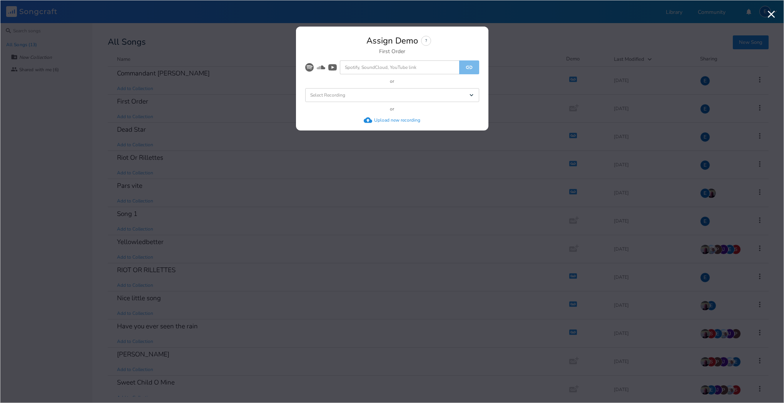  Describe the element at coordinates (469, 67) in the screenshot. I see `button: Link Demo` at that location.